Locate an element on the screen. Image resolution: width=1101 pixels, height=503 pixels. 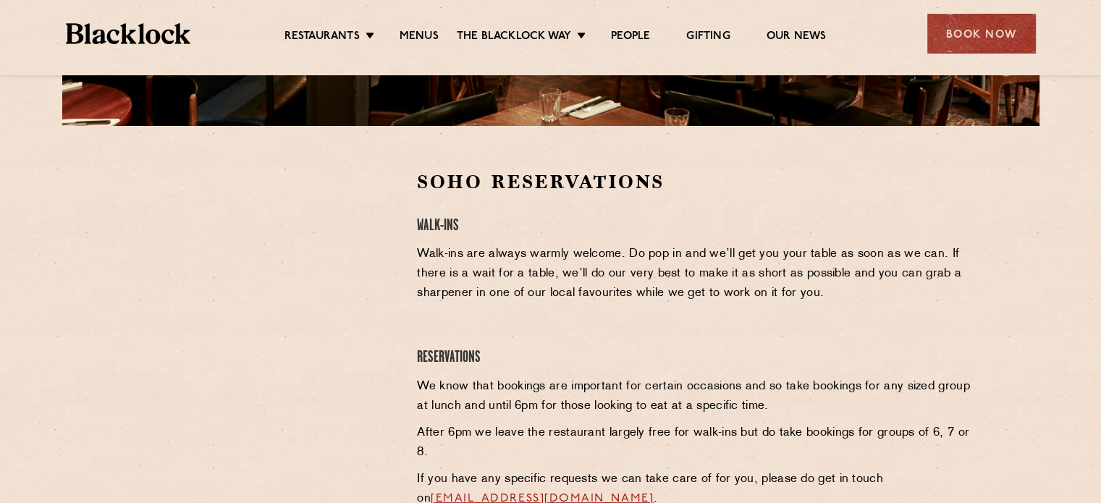
a: Menus is located at coordinates (419, 38).